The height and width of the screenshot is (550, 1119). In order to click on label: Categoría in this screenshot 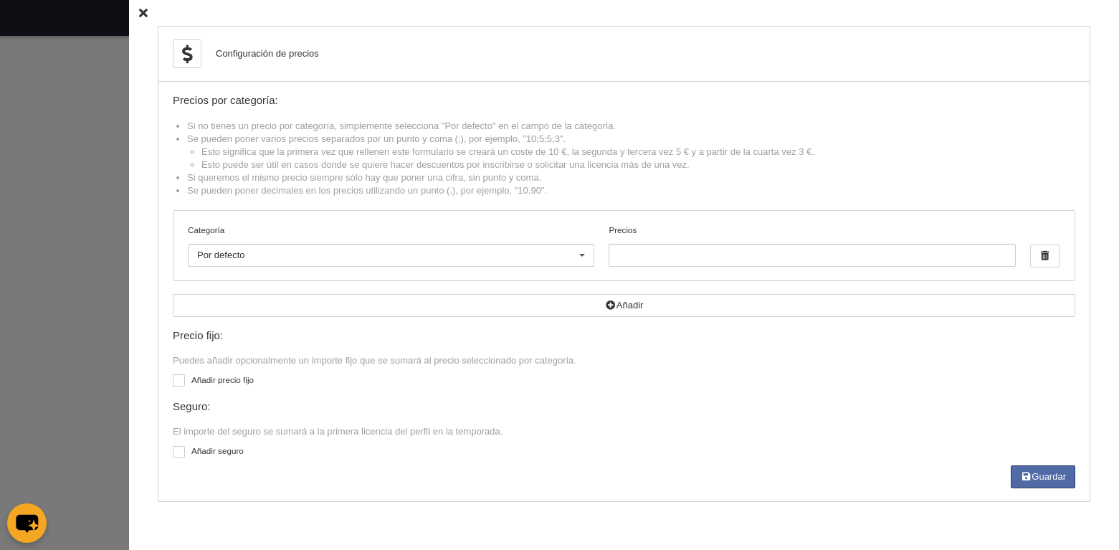, I will do `click(391, 230)`.